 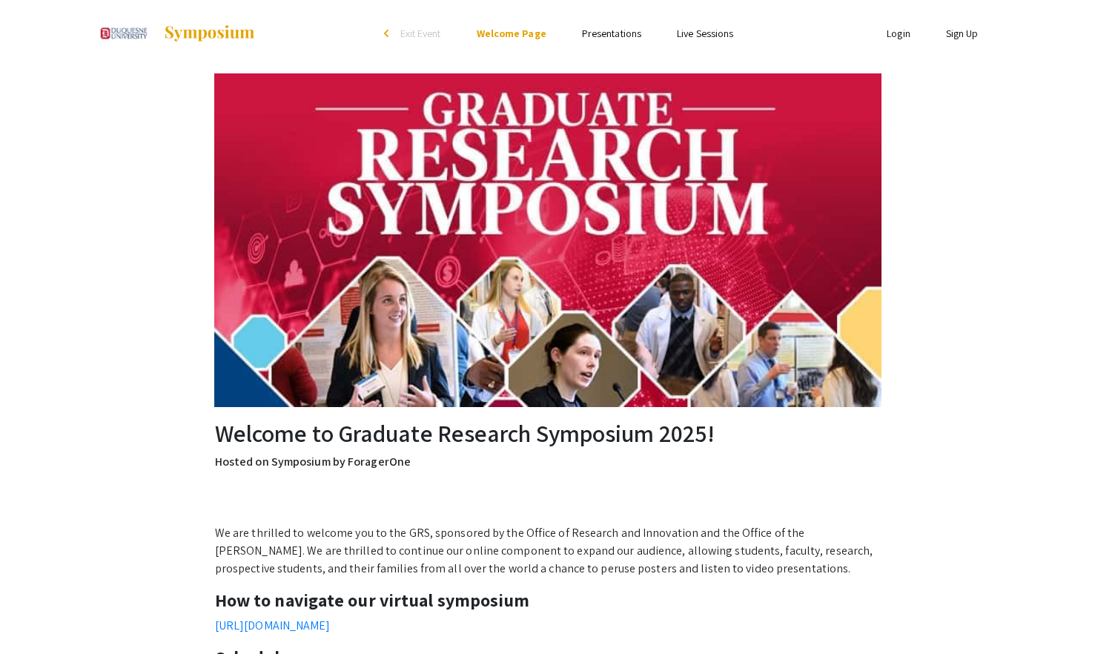 I want to click on strong: How to navigate our virtual symposium, so click(x=372, y=600).